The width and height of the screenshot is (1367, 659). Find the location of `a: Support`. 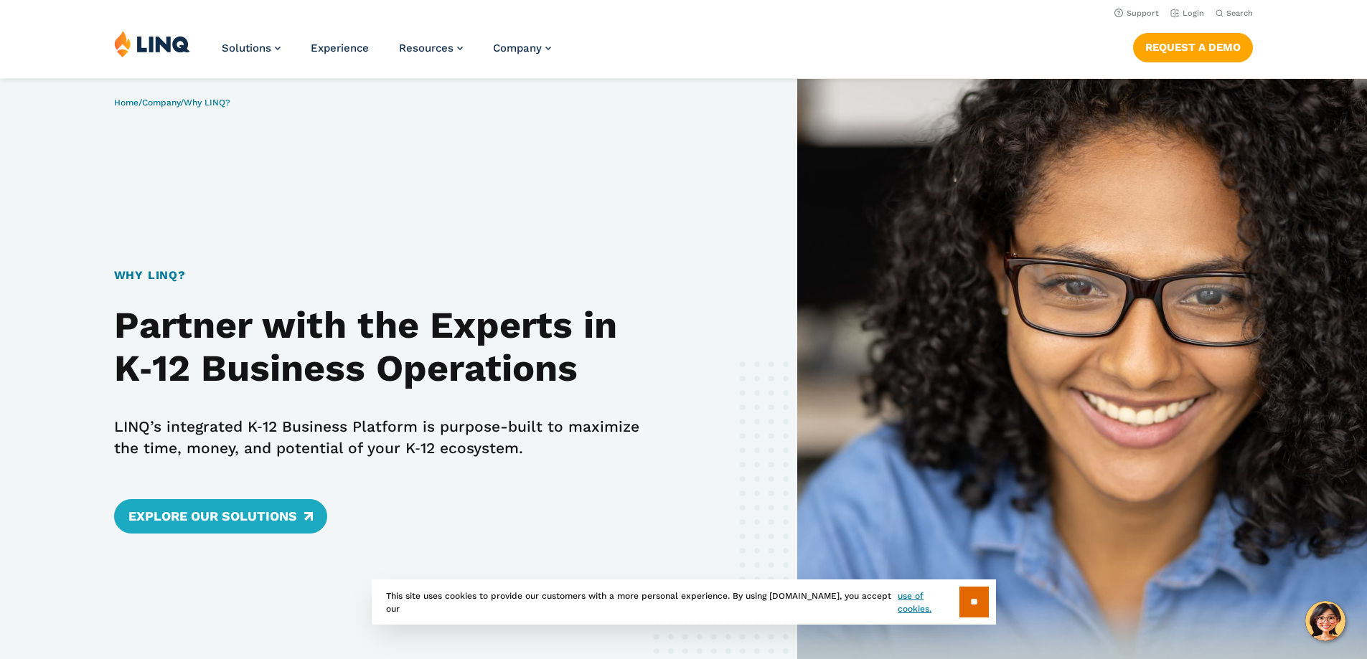

a: Support is located at coordinates (1136, 13).